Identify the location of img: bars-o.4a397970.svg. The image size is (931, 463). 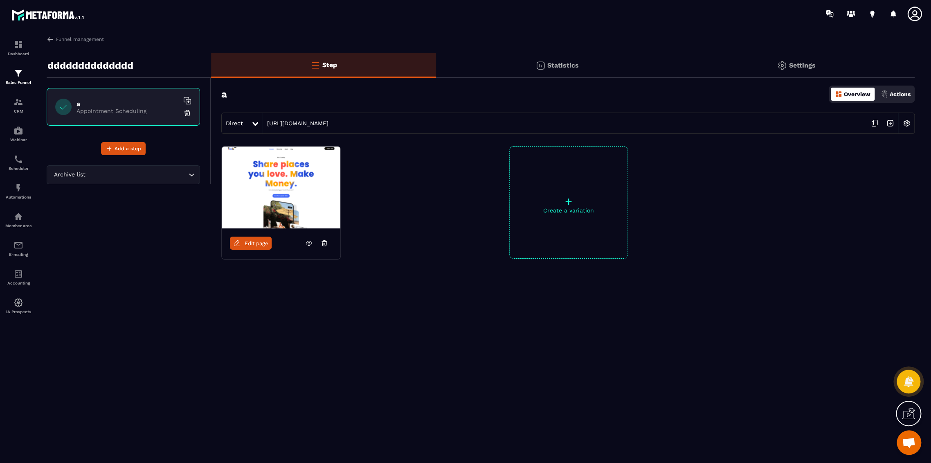
(315, 65).